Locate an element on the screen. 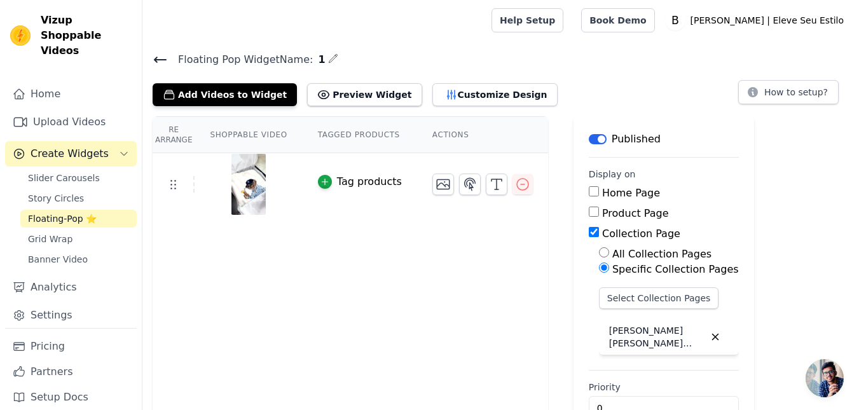 The height and width of the screenshot is (410, 859). a: Banner Video is located at coordinates (78, 259).